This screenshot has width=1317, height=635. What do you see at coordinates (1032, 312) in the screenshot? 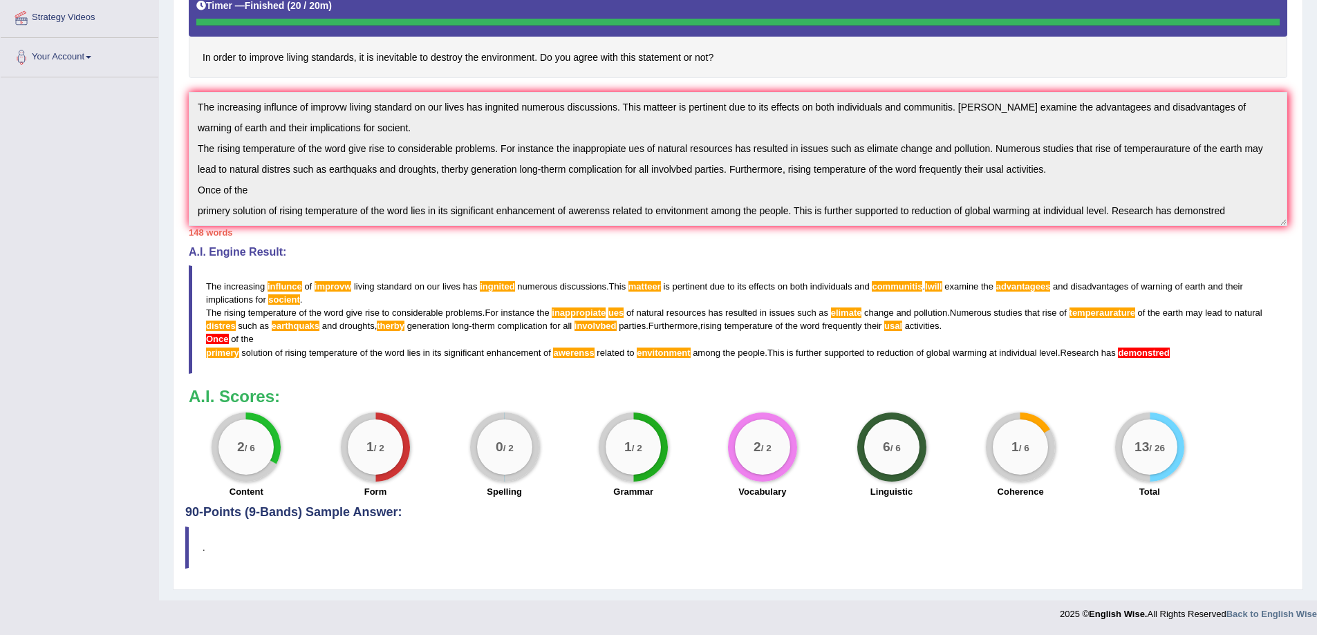
I see `span: that` at bounding box center [1032, 312].